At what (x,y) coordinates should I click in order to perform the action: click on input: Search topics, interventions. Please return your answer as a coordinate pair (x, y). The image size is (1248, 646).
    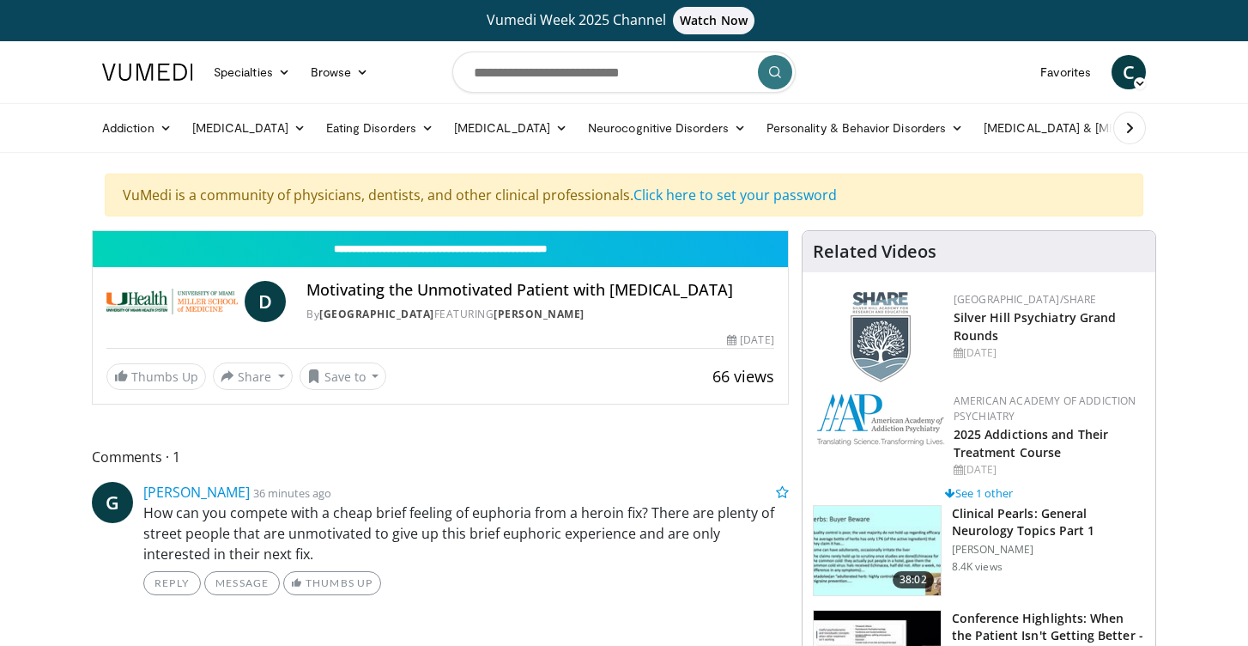
    Looking at the image, I should click on (624, 72).